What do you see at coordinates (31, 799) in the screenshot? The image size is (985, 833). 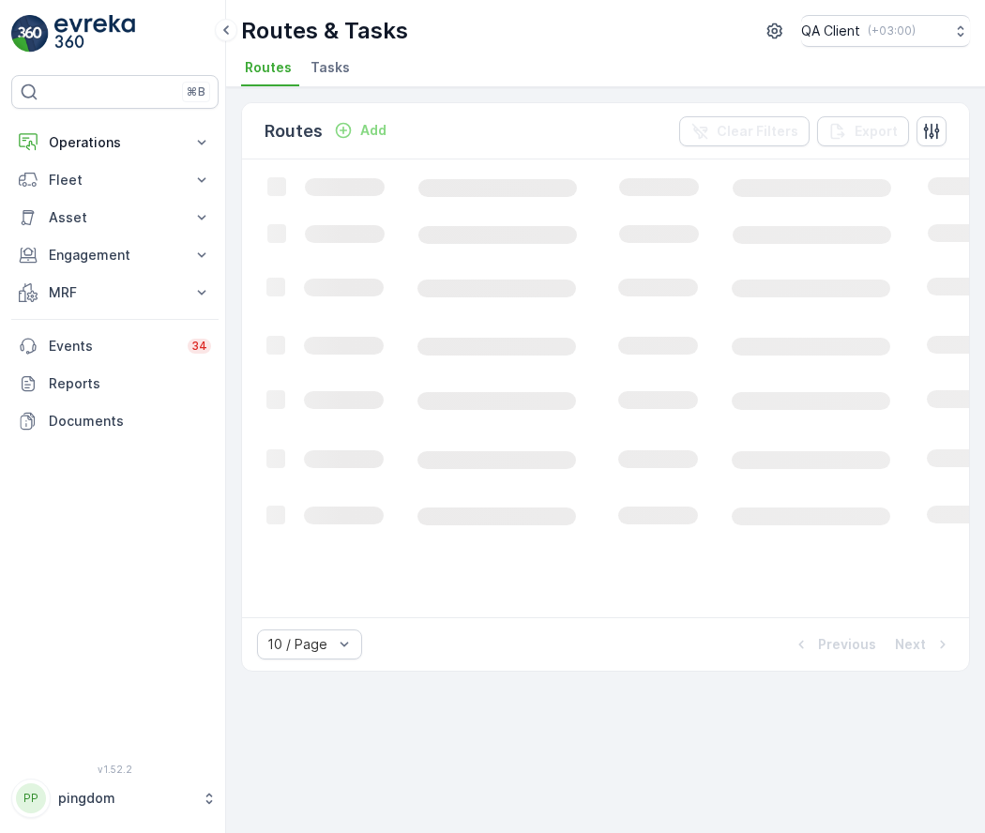 I see `div: PP` at bounding box center [31, 799].